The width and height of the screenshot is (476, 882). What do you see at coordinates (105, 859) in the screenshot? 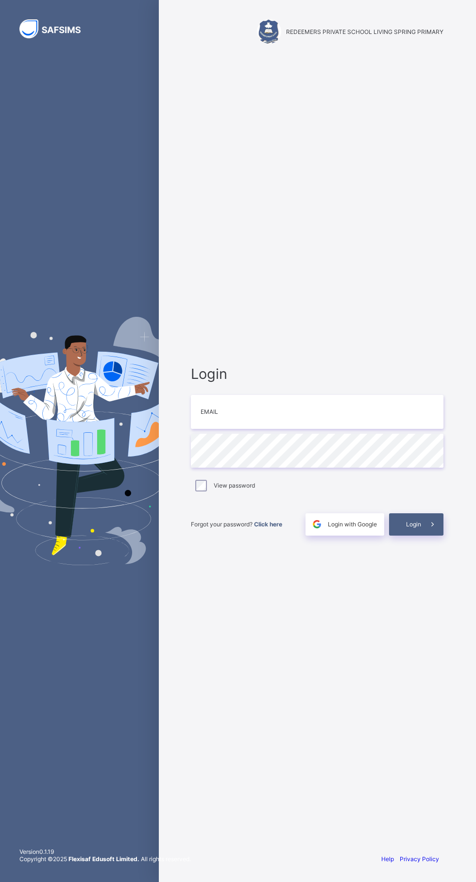
I see `span: Copyright © 2025 All rights reserved.` at bounding box center [105, 859].